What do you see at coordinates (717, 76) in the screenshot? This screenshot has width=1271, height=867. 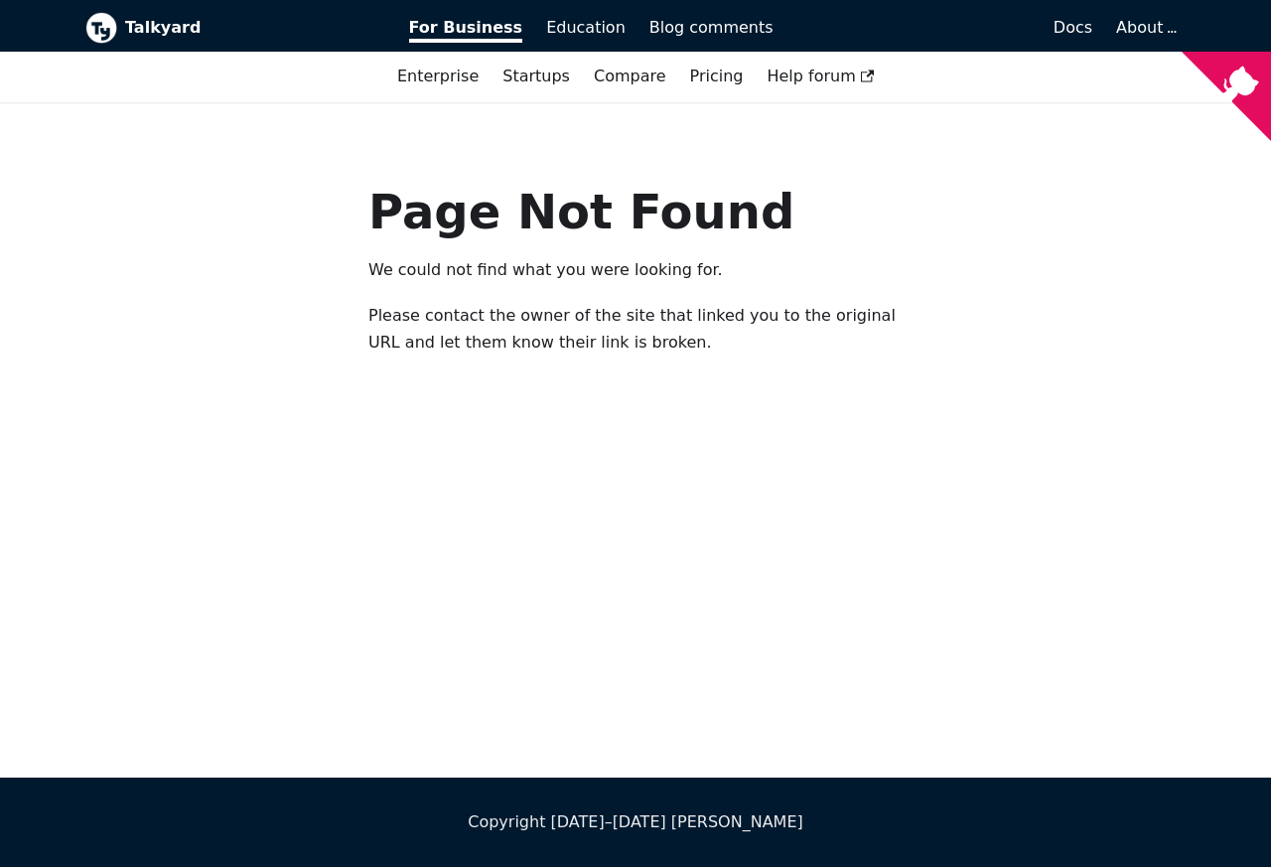 I see `a: Pricing` at bounding box center [717, 76].